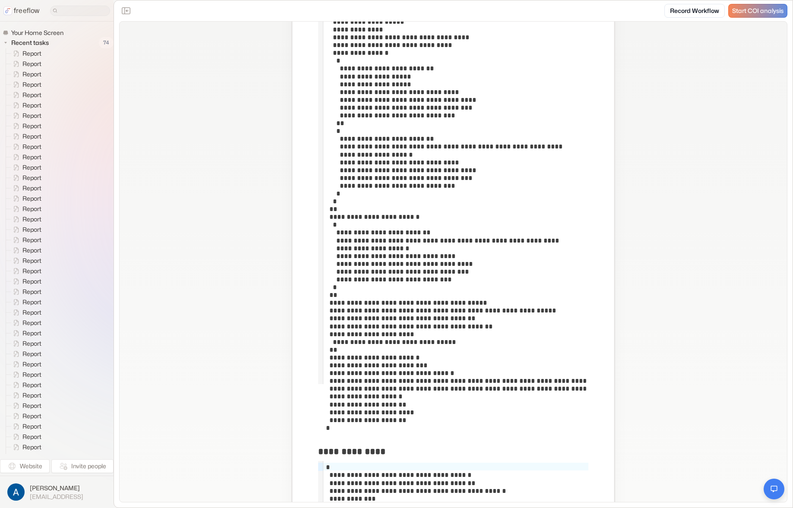  Describe the element at coordinates (695, 11) in the screenshot. I see `a: Record Workflow` at that location.